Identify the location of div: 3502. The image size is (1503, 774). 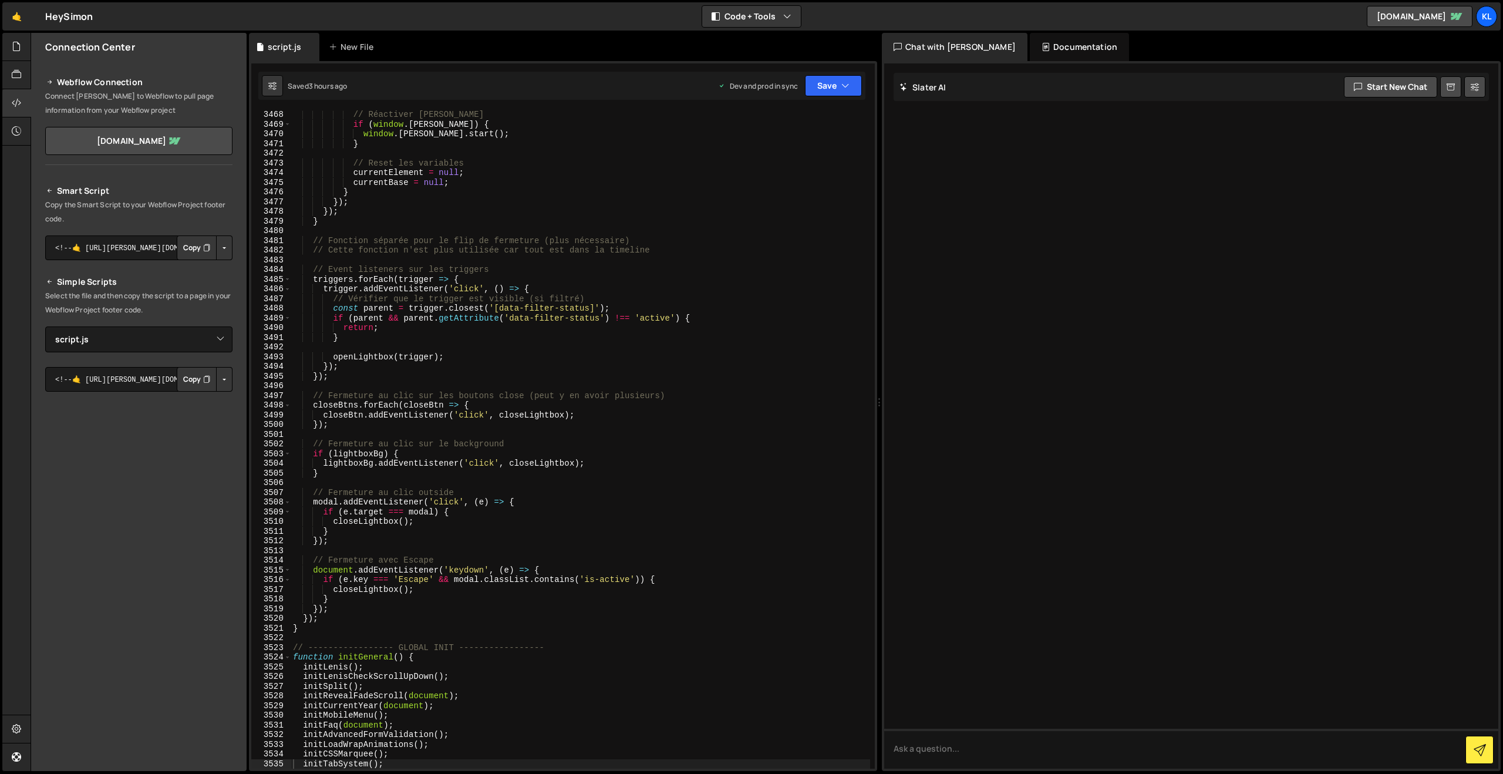
(271, 444).